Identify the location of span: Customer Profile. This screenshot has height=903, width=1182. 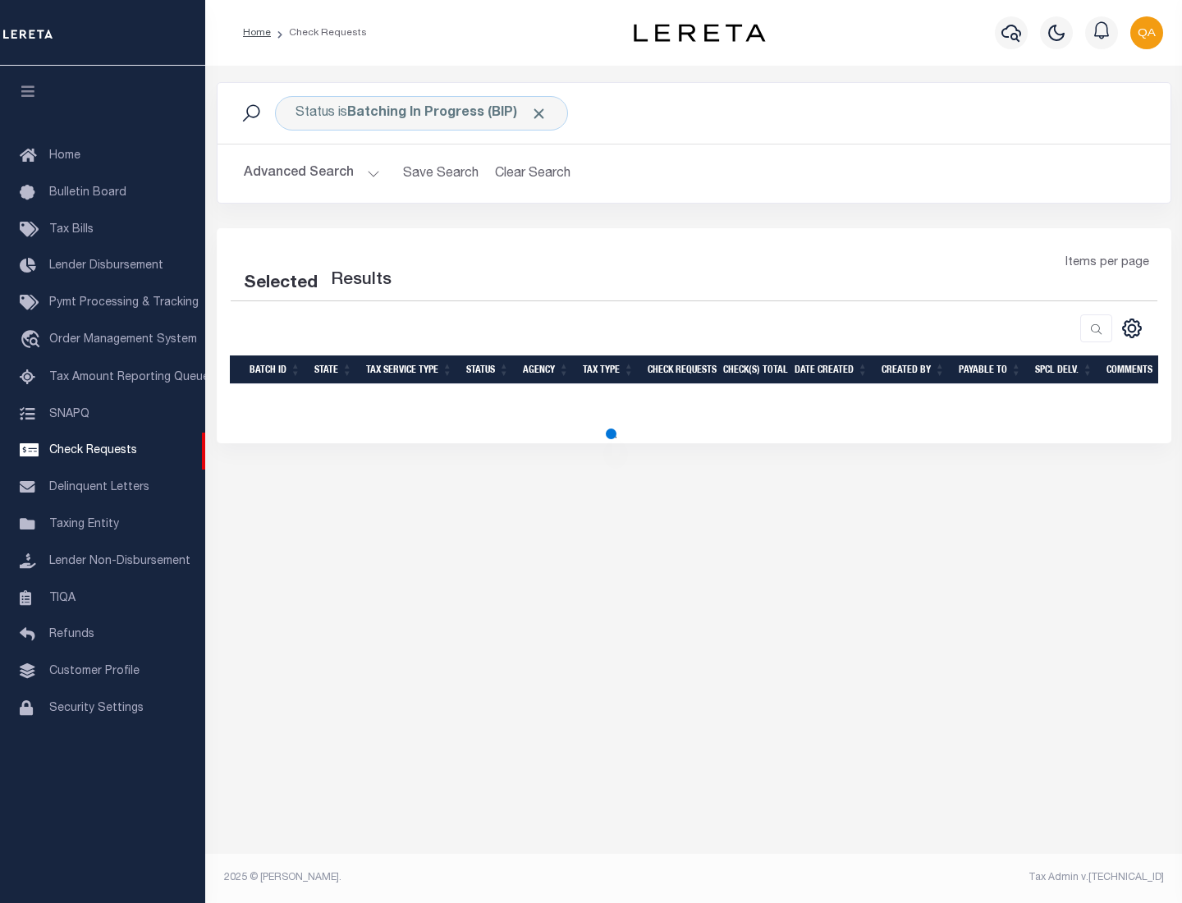
(94, 672).